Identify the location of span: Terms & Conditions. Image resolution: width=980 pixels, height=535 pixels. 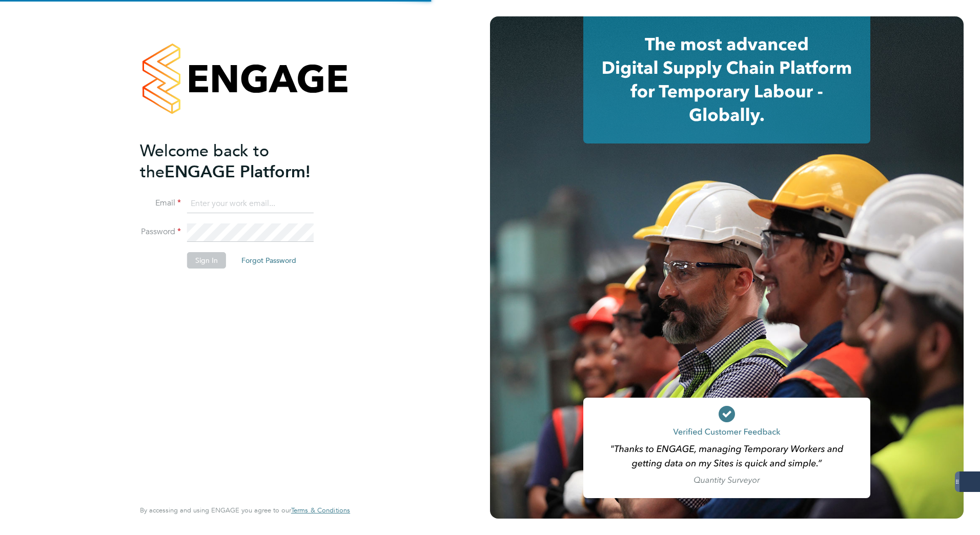
(320, 510).